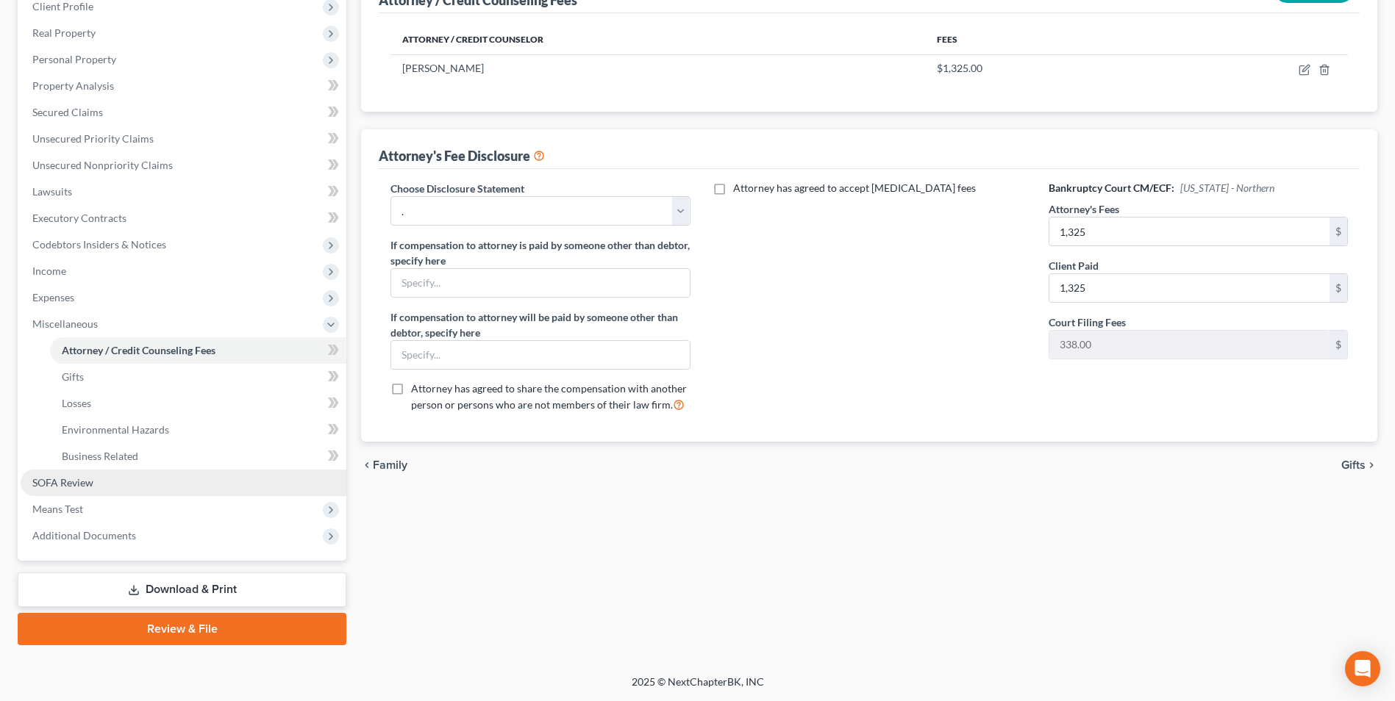 The height and width of the screenshot is (701, 1395). Describe the element at coordinates (183, 113) in the screenshot. I see `a: Secured Claims` at that location.